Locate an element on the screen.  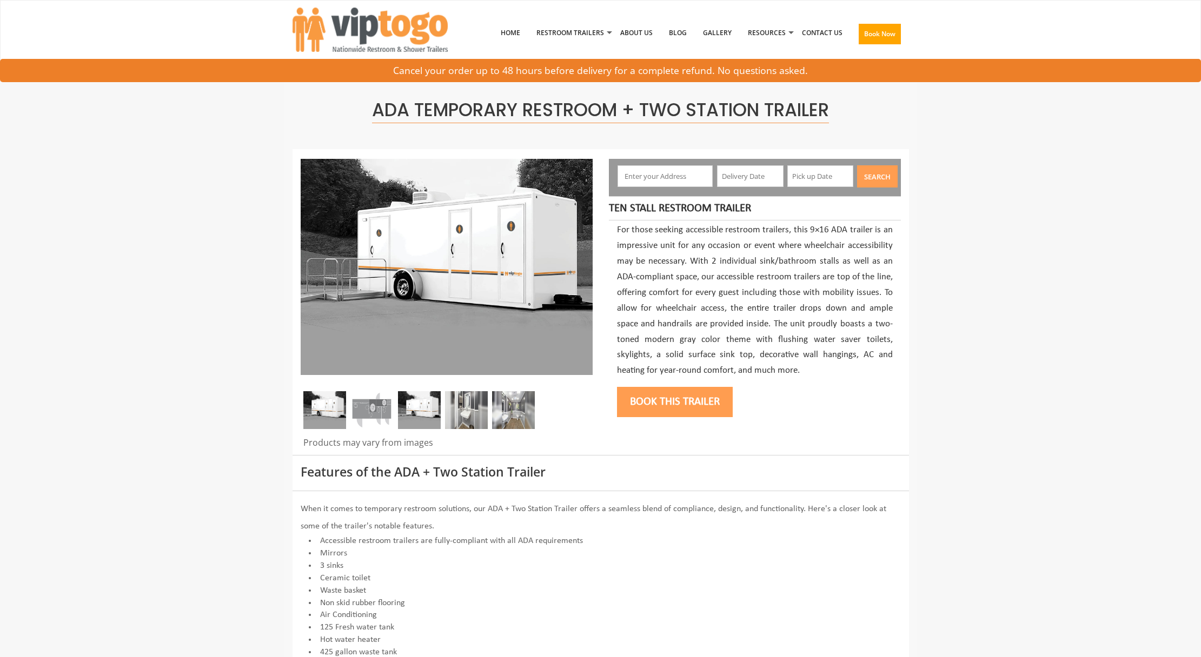
h3: Features of the ADA + Two Station Trailer is located at coordinates (601, 472).